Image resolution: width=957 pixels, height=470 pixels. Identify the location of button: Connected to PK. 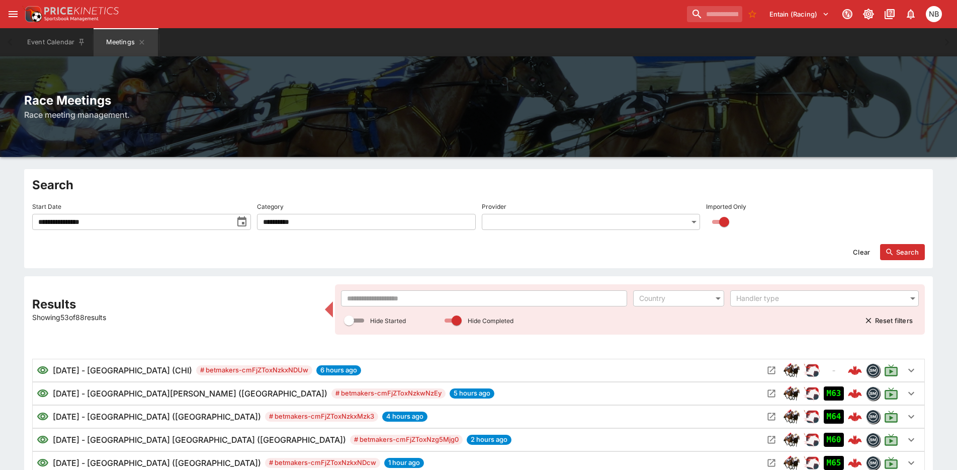
(848, 14).